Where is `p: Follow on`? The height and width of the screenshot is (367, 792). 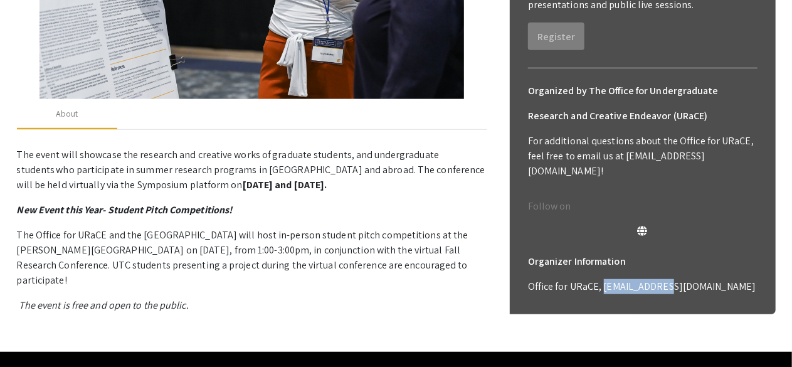 p: Follow on is located at coordinates (643, 206).